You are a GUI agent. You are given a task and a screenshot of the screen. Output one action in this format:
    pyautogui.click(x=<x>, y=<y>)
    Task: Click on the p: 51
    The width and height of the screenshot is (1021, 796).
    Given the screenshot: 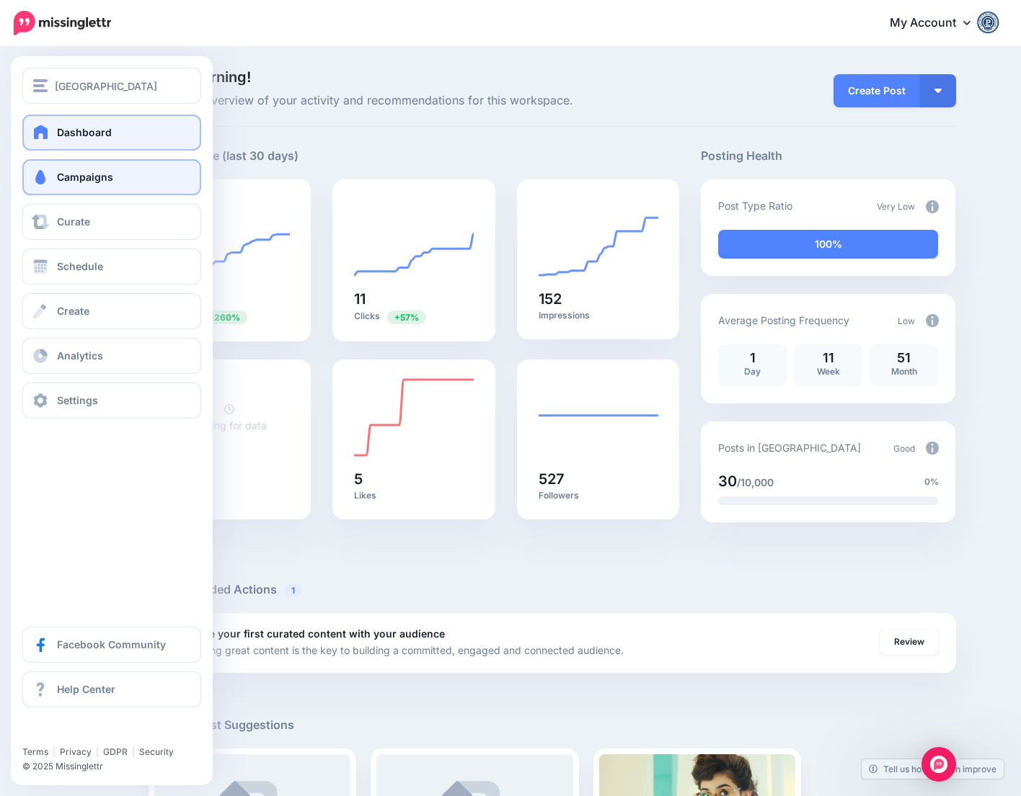 What is the action you would take?
    pyautogui.click(x=903, y=358)
    